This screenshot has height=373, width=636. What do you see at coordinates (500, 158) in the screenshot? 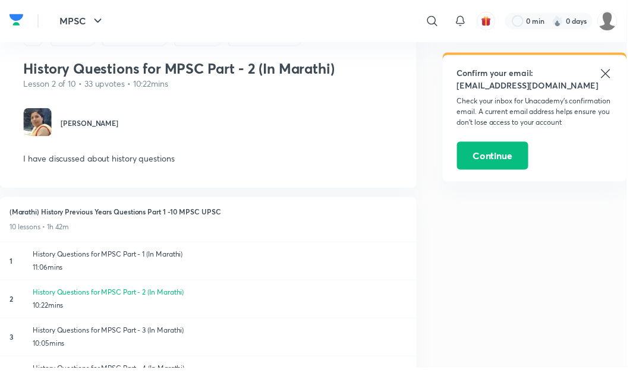
I see `button: Continue` at bounding box center [500, 158].